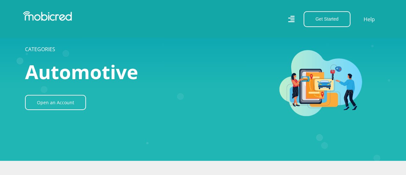 Image resolution: width=406 pixels, height=175 pixels. I want to click on span: Automotive, so click(82, 72).